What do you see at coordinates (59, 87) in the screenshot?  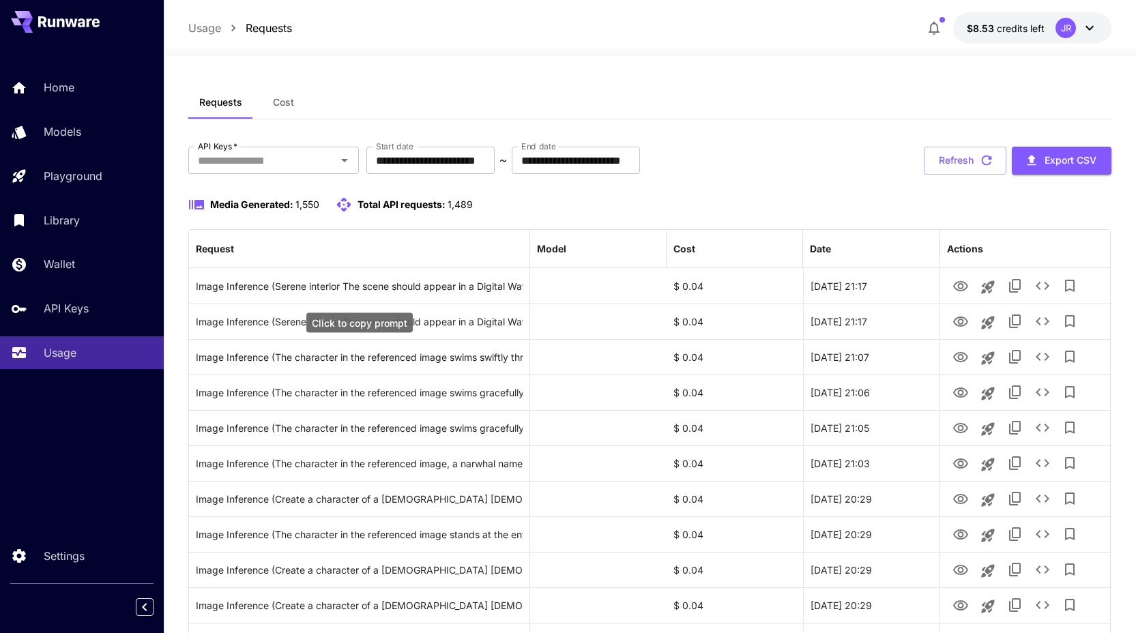 I see `p: Home` at bounding box center [59, 87].